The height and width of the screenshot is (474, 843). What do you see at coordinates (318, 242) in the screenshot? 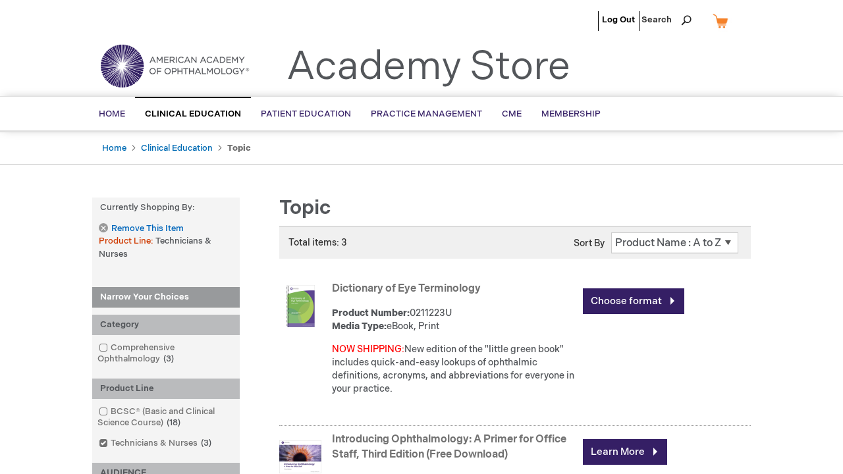
I see `span: Total items: 3` at bounding box center [318, 242].